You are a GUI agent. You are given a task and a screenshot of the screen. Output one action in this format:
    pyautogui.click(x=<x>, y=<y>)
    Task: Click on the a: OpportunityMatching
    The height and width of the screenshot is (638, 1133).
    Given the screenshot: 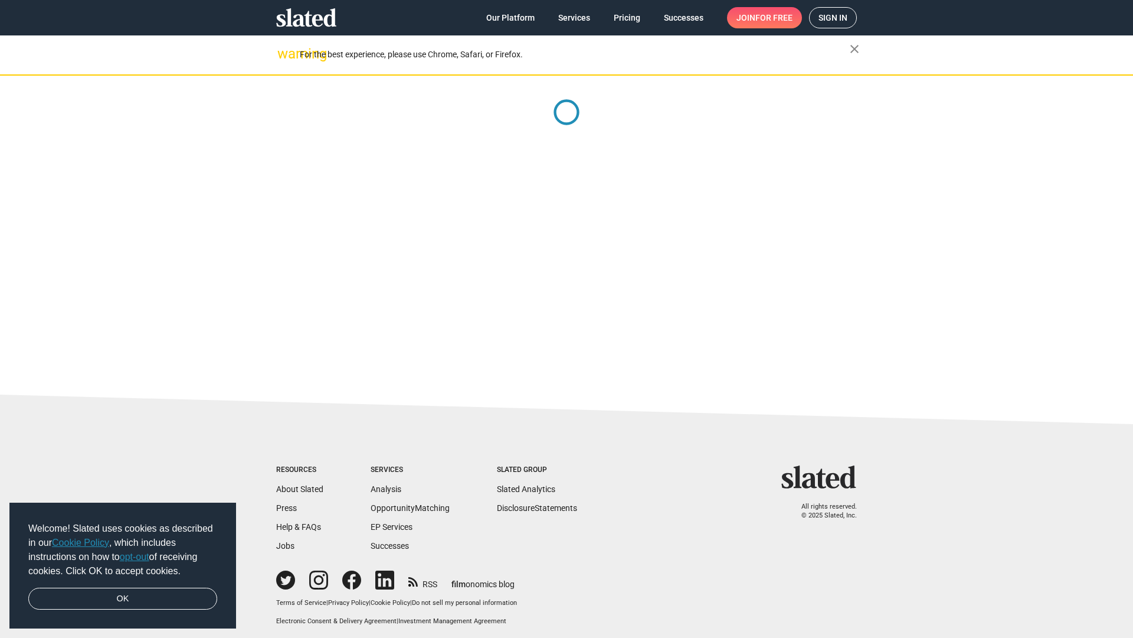 What is the action you would take?
    pyautogui.click(x=410, y=508)
    